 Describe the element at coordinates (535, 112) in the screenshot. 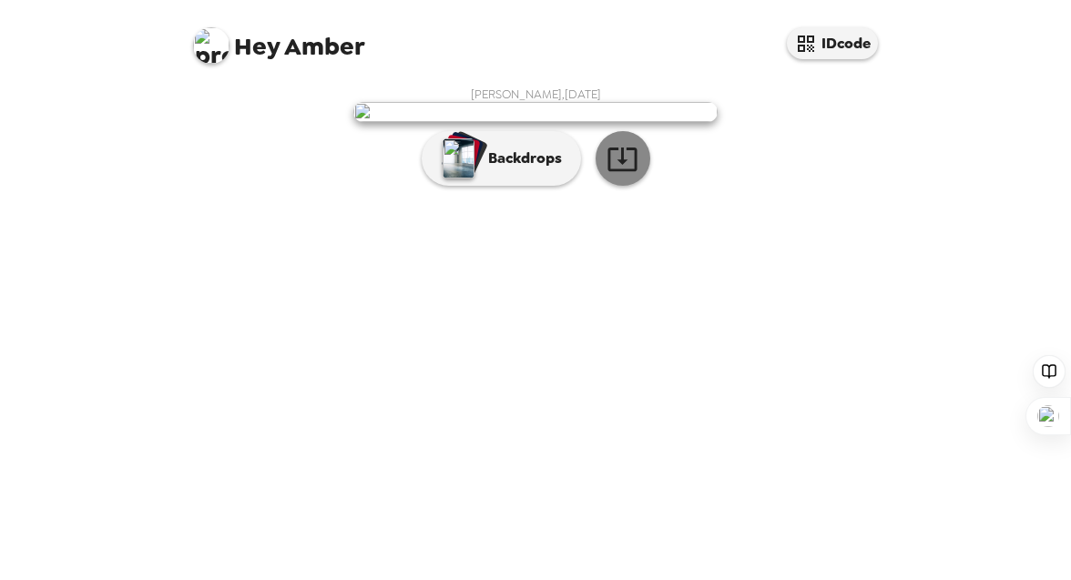

I see `img: user` at that location.